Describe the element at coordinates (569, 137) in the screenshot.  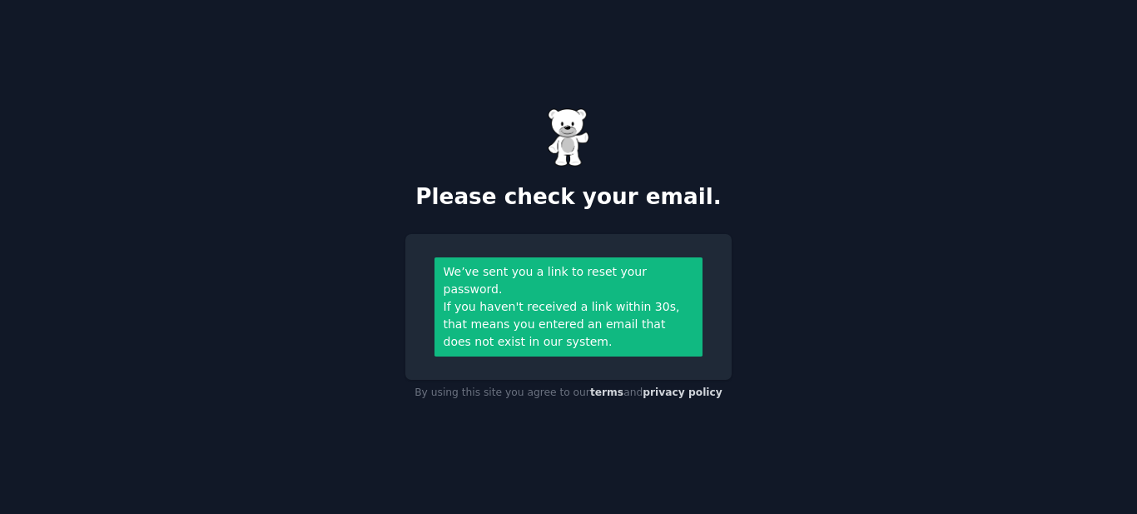
I see `img: Gummy Bear` at that location.